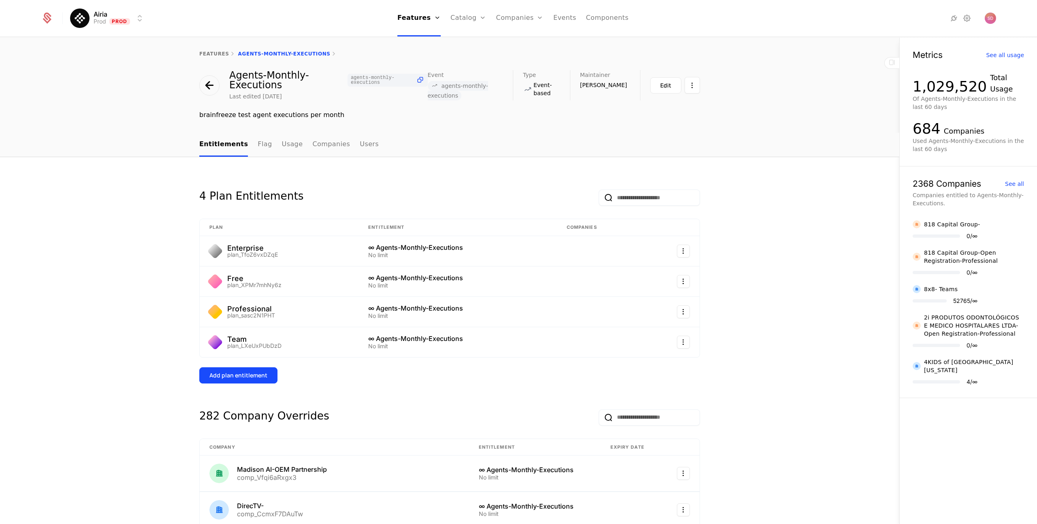 The width and height of the screenshot is (1037, 524). What do you see at coordinates (270, 514) in the screenshot?
I see `div: comp_CcmxF7DAuTw` at bounding box center [270, 514].